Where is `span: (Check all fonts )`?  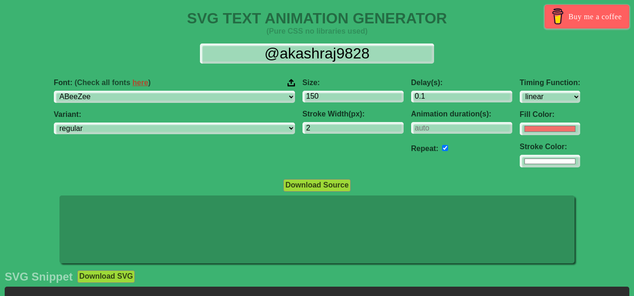 span: (Check all fonts ) is located at coordinates (112, 82).